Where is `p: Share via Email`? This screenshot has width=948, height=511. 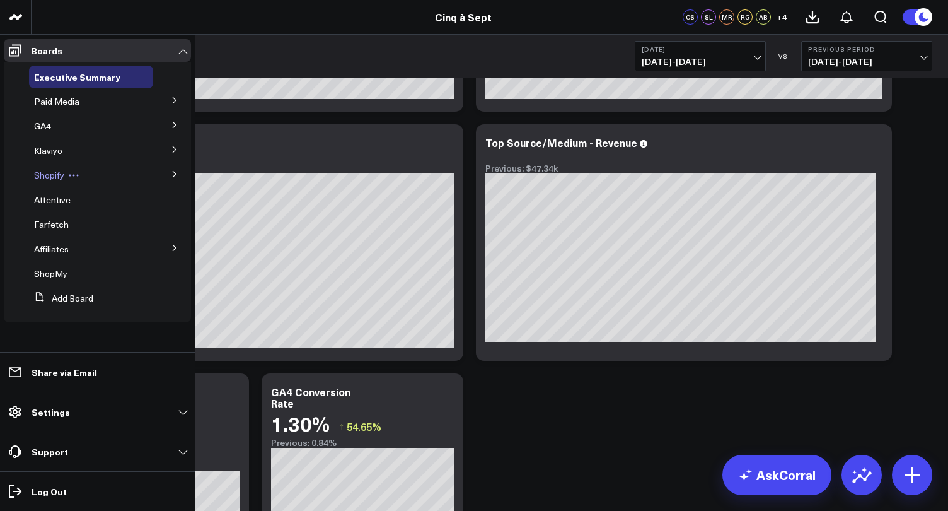
p: Share via Email is located at coordinates (64, 372).